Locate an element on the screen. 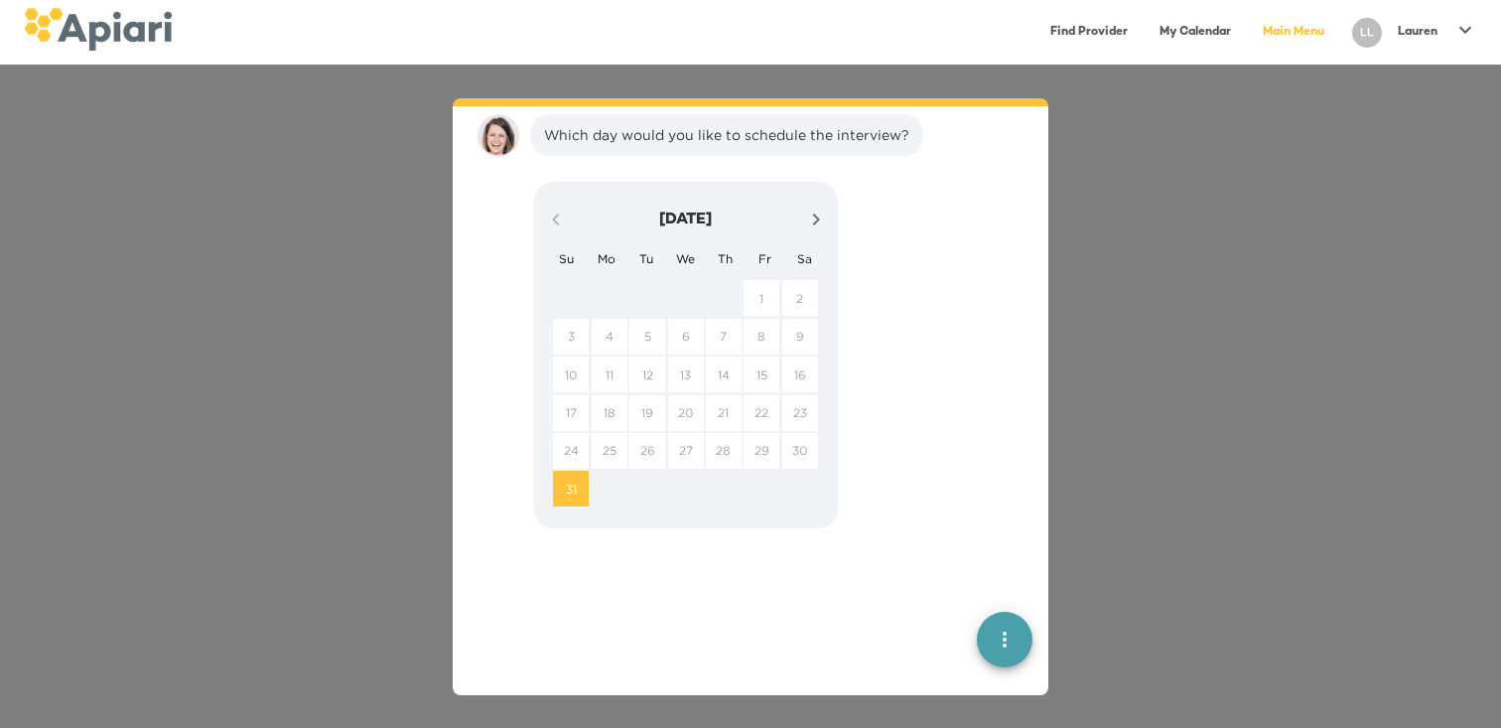  span: Sa is located at coordinates (805, 259).